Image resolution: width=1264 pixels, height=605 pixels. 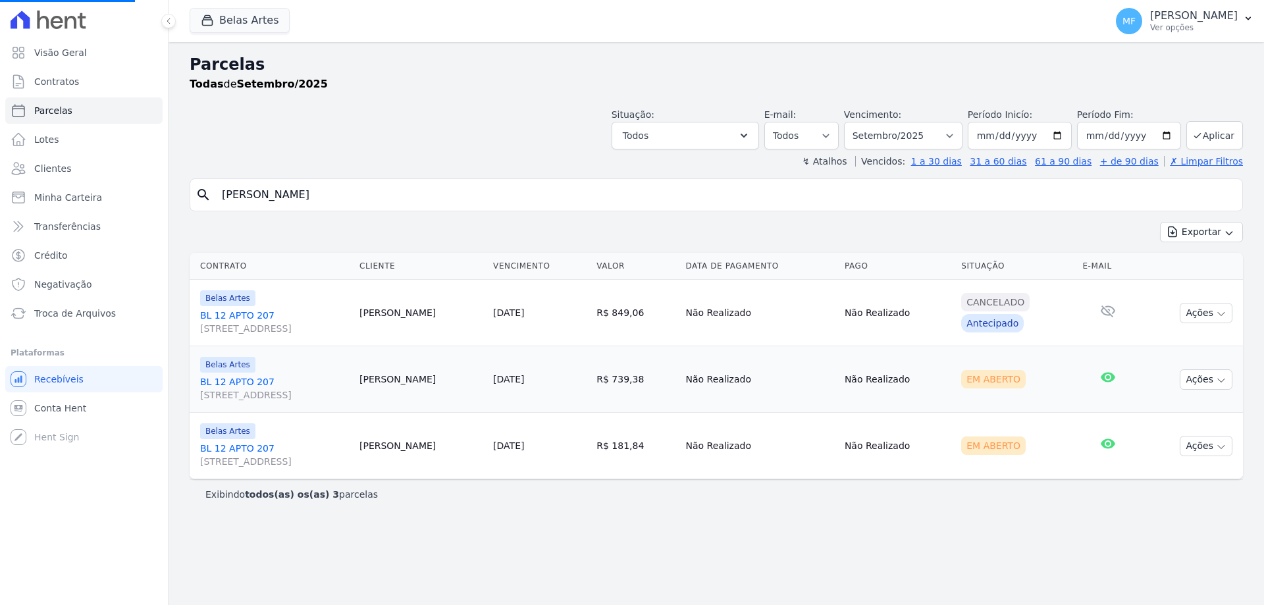 What do you see at coordinates (880, 161) in the screenshot?
I see `label: Vencidos:` at bounding box center [880, 161].